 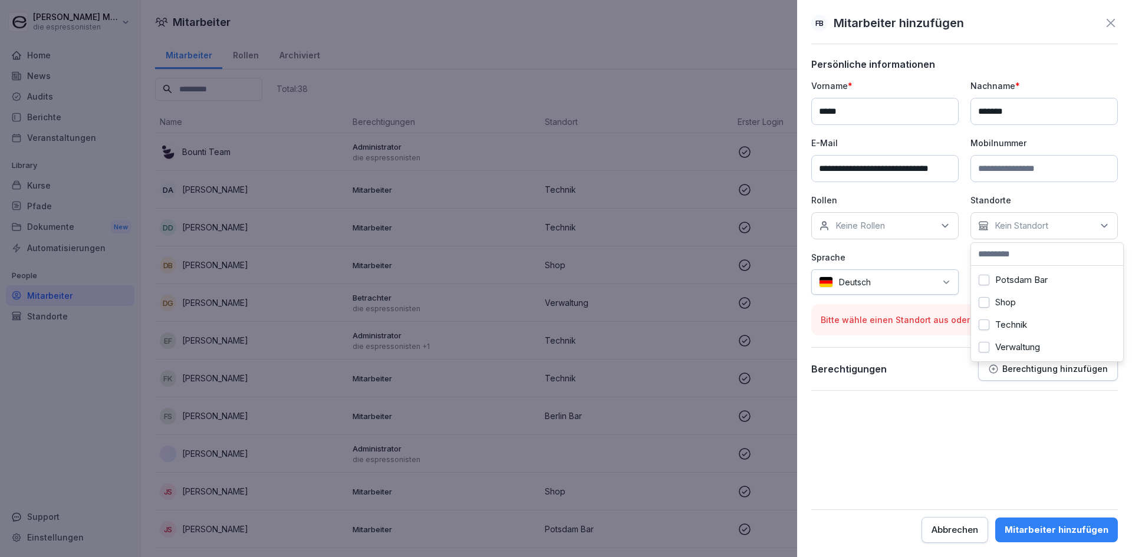 I want to click on p: E-Mail, so click(x=885, y=143).